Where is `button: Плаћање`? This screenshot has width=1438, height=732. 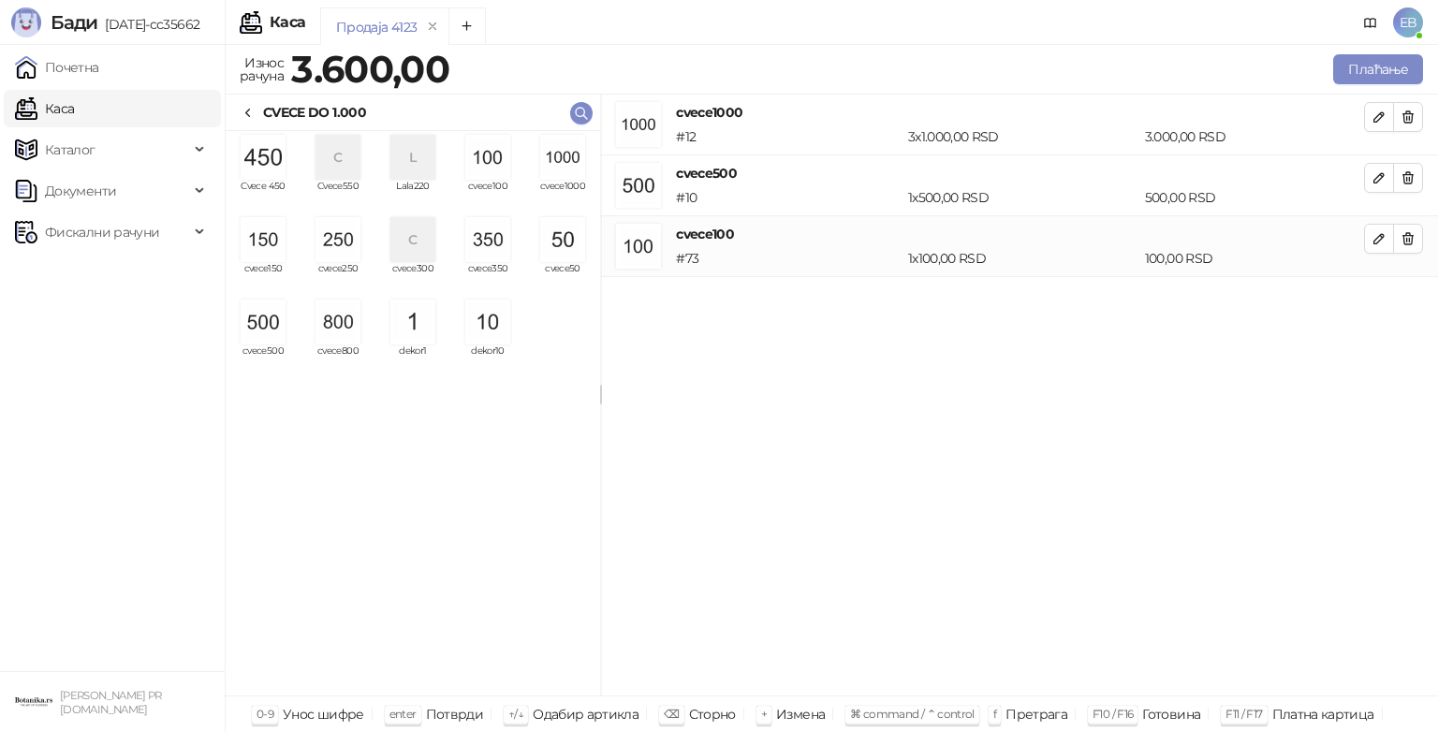 button: Плаћање is located at coordinates (1378, 69).